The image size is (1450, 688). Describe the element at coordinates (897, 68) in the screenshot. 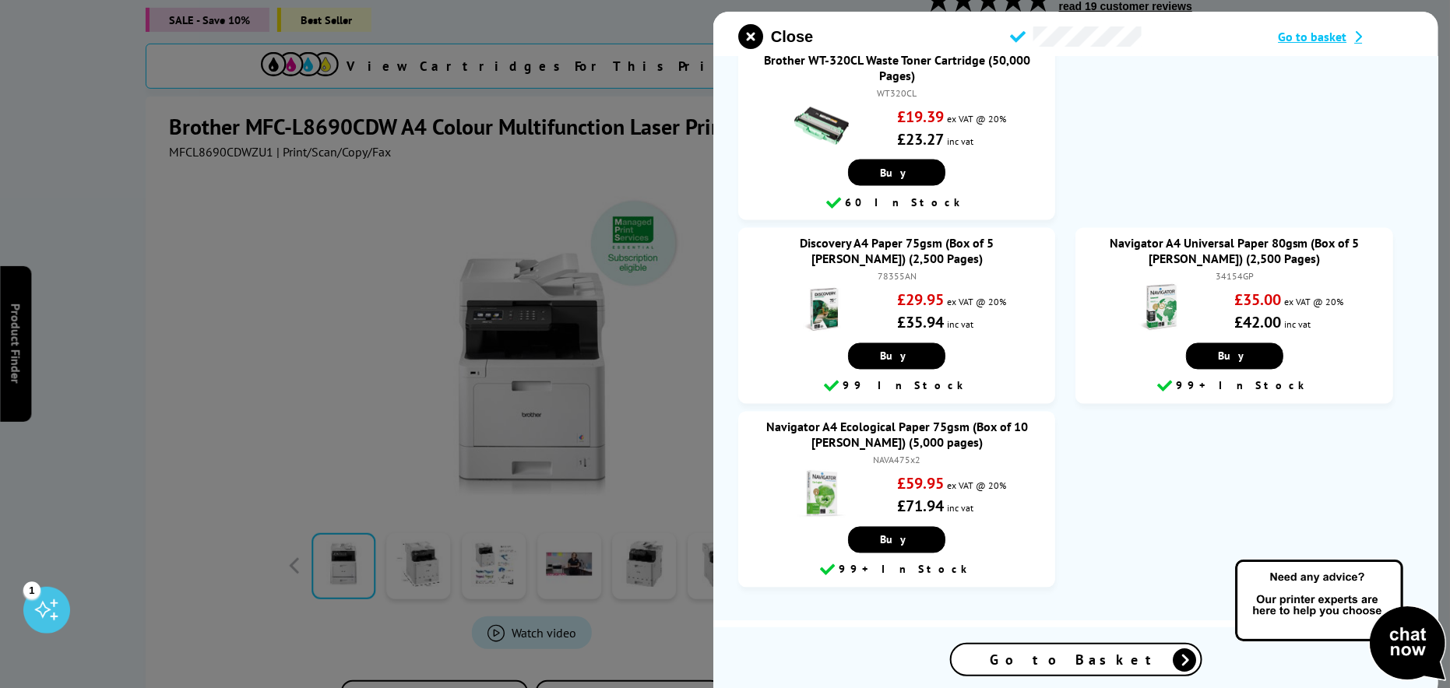

I see `a: Brother WT-320CL Waste Toner Cartridge (50,000 Pages)` at that location.